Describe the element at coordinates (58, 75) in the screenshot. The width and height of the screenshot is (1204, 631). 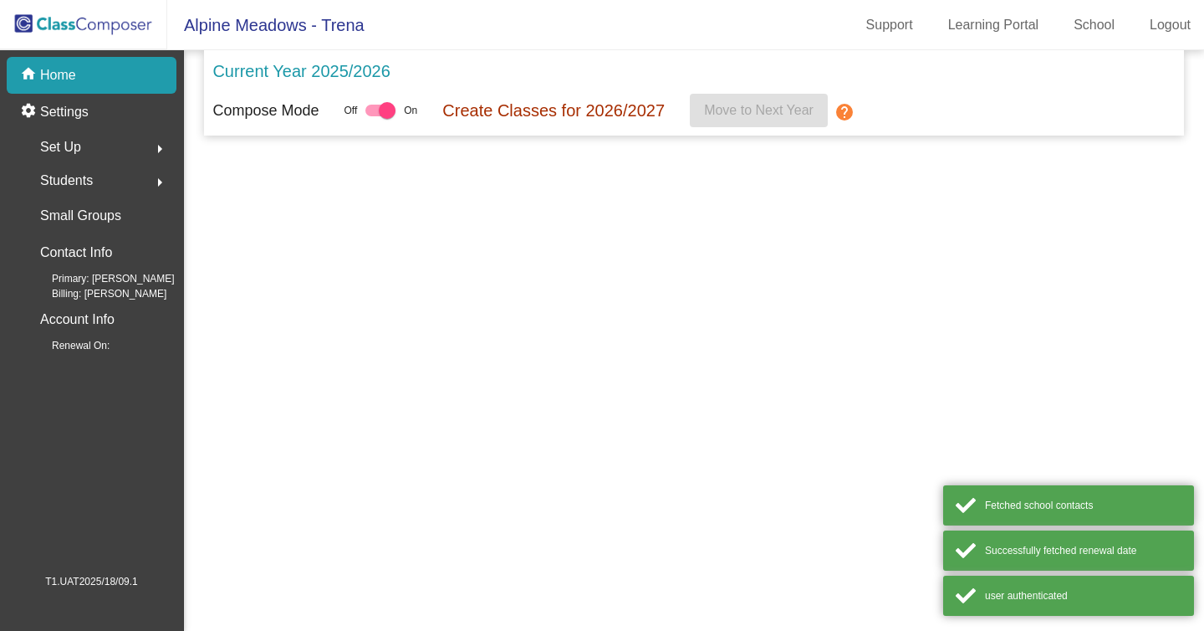
I see `p: Home` at that location.